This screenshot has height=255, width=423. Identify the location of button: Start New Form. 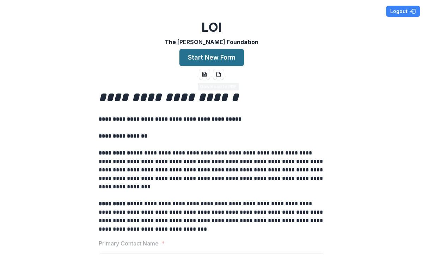
(211, 57).